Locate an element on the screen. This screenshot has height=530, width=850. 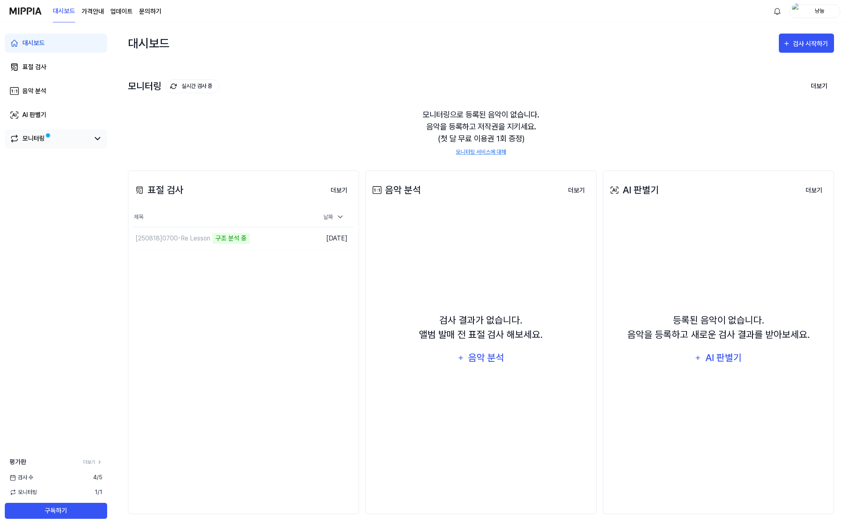
div: 구조 분석 중 is located at coordinates (231, 239).